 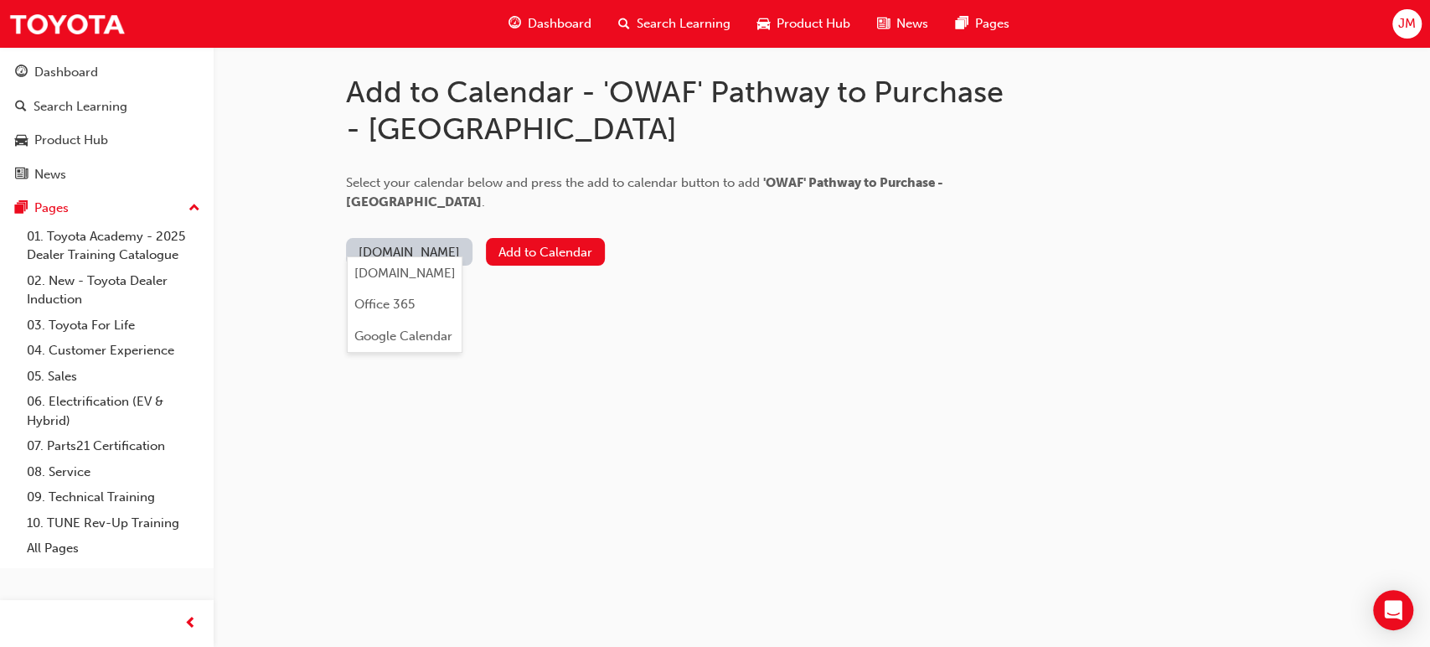 I want to click on a: 02. New - Toyota Dealer Induction, so click(x=113, y=290).